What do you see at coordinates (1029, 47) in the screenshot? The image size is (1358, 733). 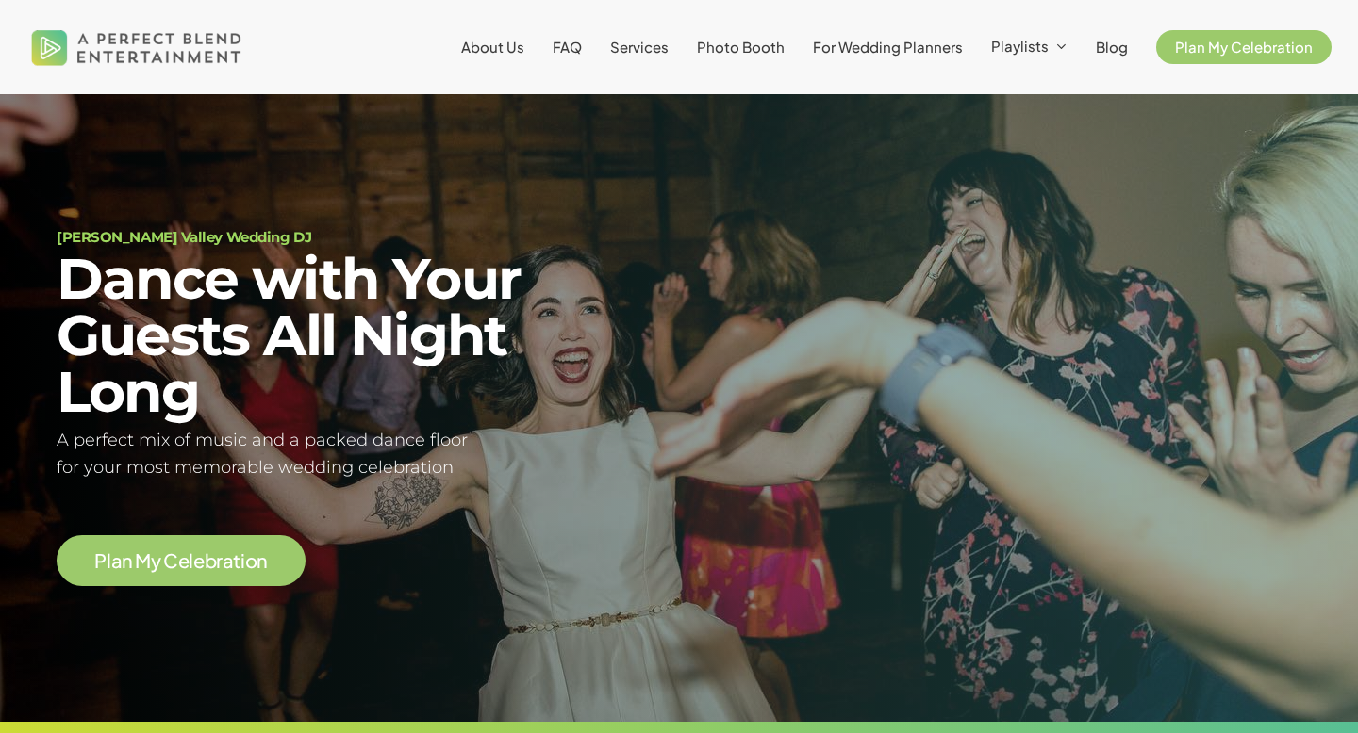 I see `a: Playlists` at bounding box center [1029, 47].